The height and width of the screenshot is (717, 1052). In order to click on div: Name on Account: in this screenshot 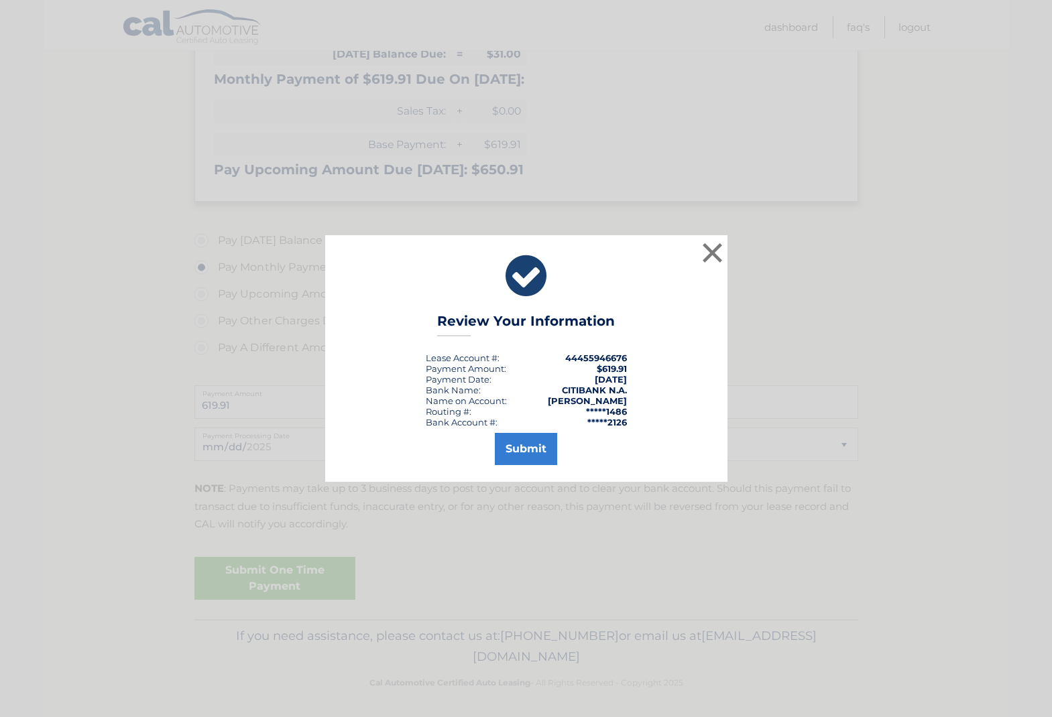, I will do `click(466, 401)`.